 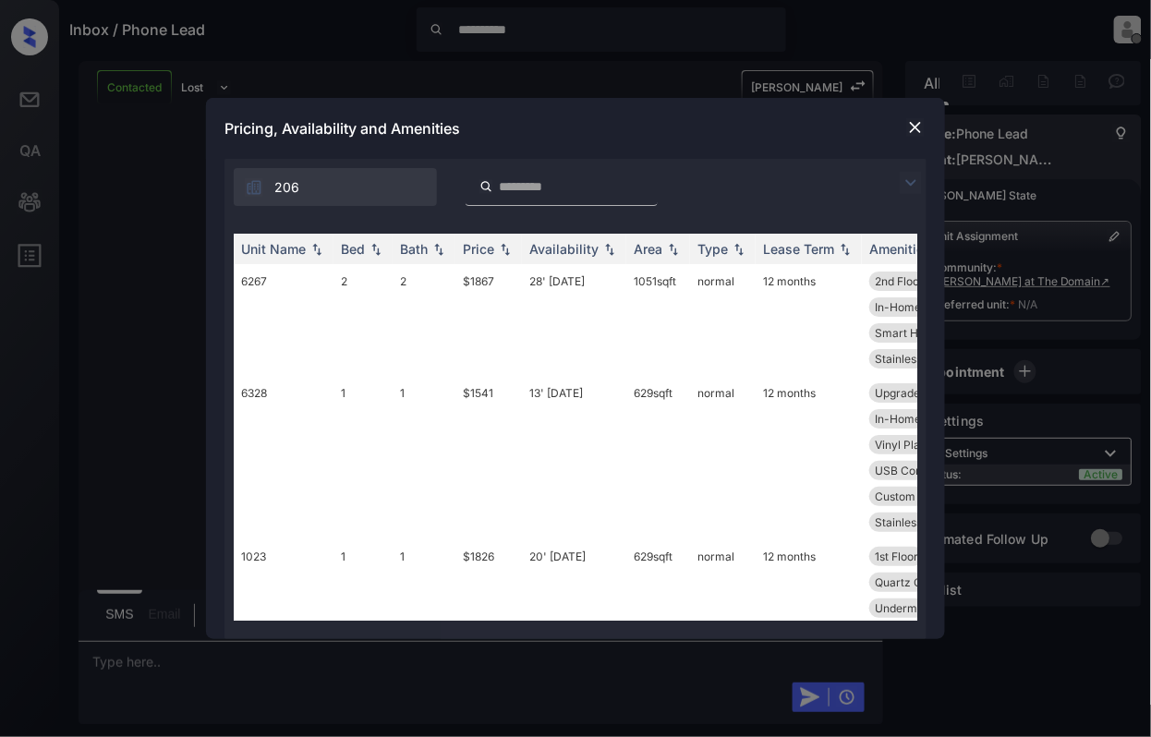 I want to click on td: 6267, so click(x=283, y=319).